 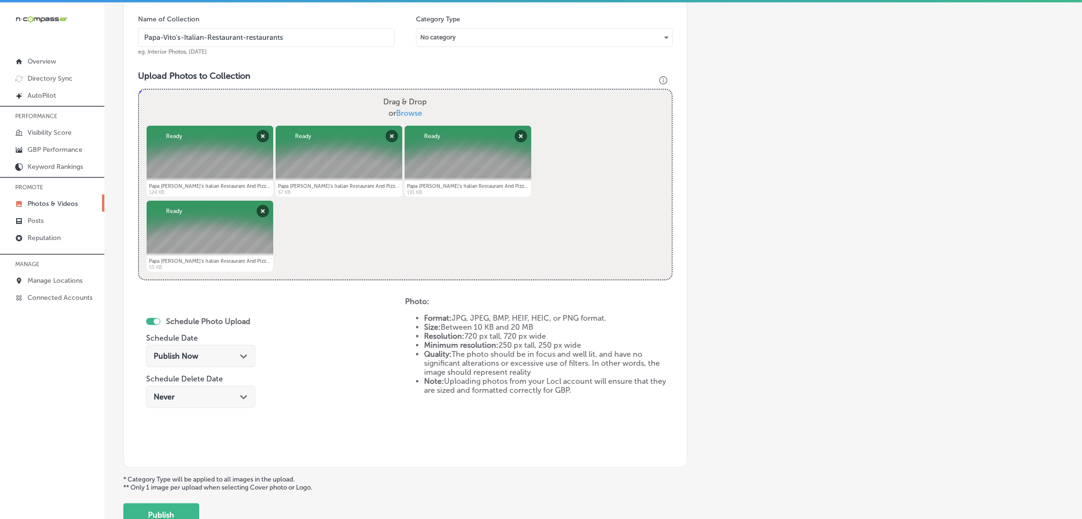 I want to click on p: Manage Locations, so click(x=55, y=280).